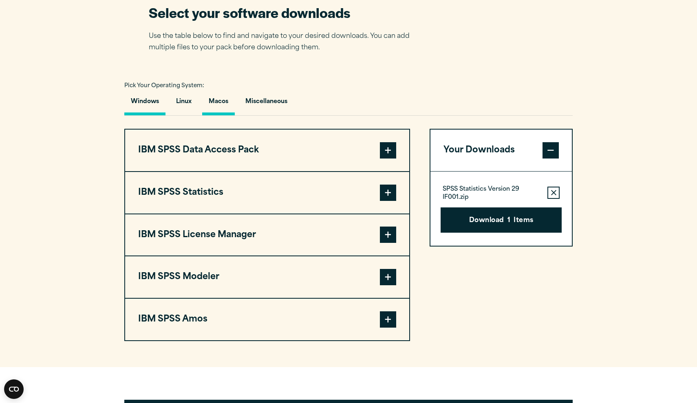 This screenshot has height=403, width=697. What do you see at coordinates (267, 277) in the screenshot?
I see `button: IBM SPSS Modeler` at bounding box center [267, 277].